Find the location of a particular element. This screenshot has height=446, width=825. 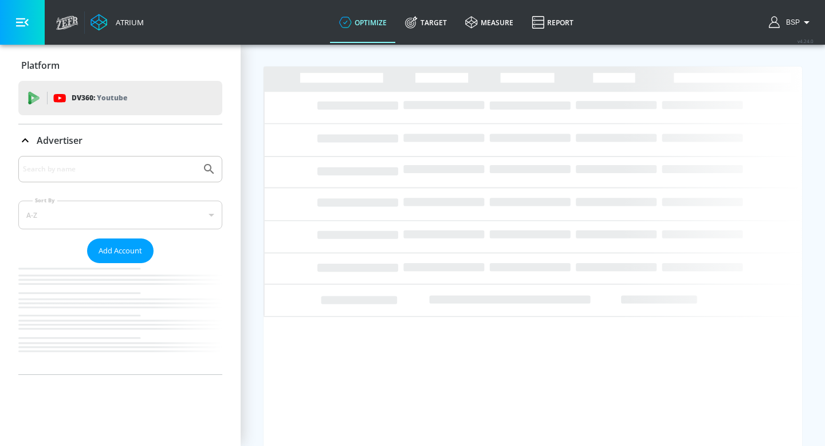

p: Youtube is located at coordinates (112, 97).